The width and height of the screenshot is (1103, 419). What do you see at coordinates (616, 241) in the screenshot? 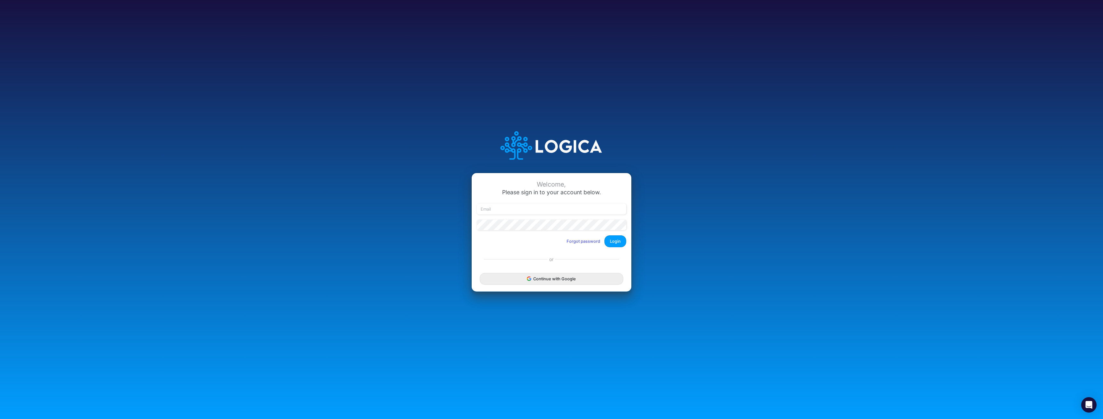
I see `button: Login` at bounding box center [616, 241].